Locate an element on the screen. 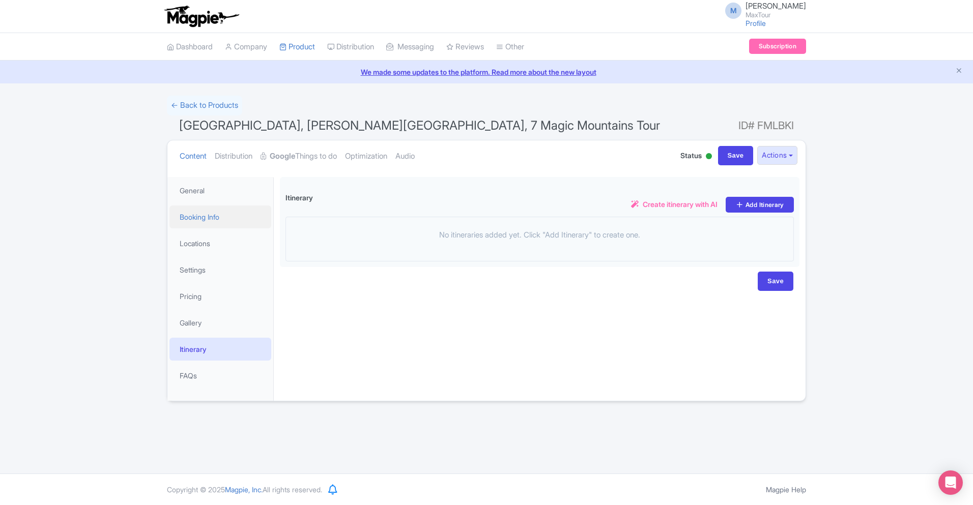 This screenshot has width=973, height=505. a: Subscription is located at coordinates (777, 46).